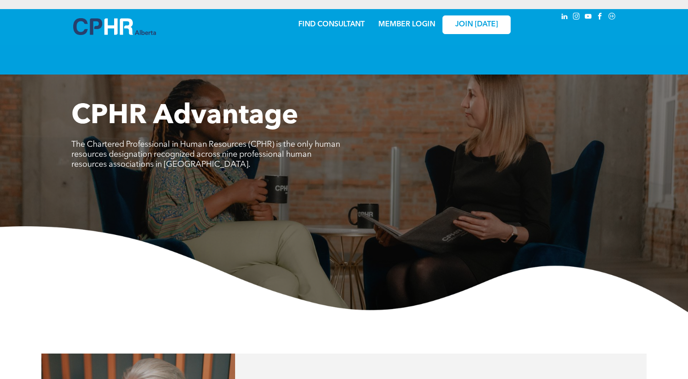  I want to click on a: Social network, so click(612, 17).